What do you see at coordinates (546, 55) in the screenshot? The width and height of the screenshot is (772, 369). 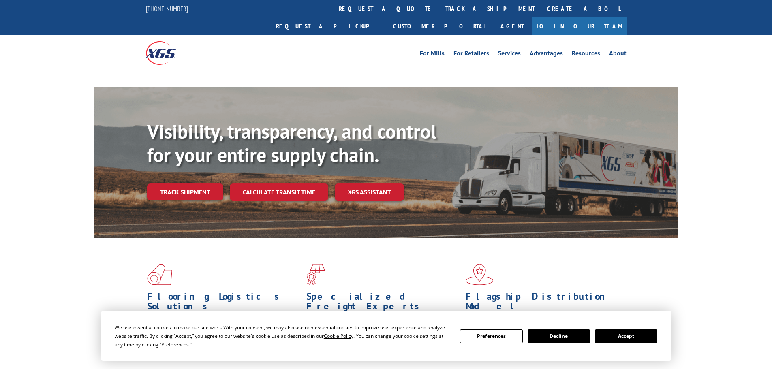 I see `a: Advantages` at bounding box center [546, 55].